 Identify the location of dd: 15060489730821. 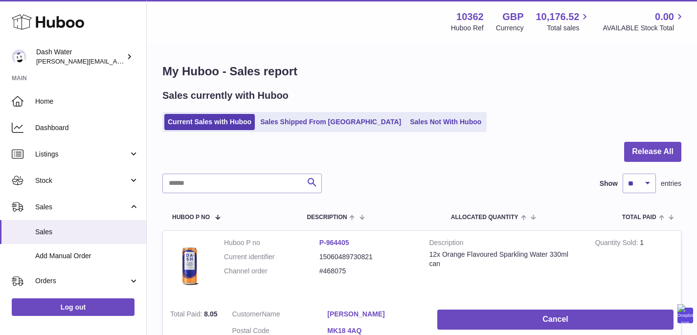
(367, 257).